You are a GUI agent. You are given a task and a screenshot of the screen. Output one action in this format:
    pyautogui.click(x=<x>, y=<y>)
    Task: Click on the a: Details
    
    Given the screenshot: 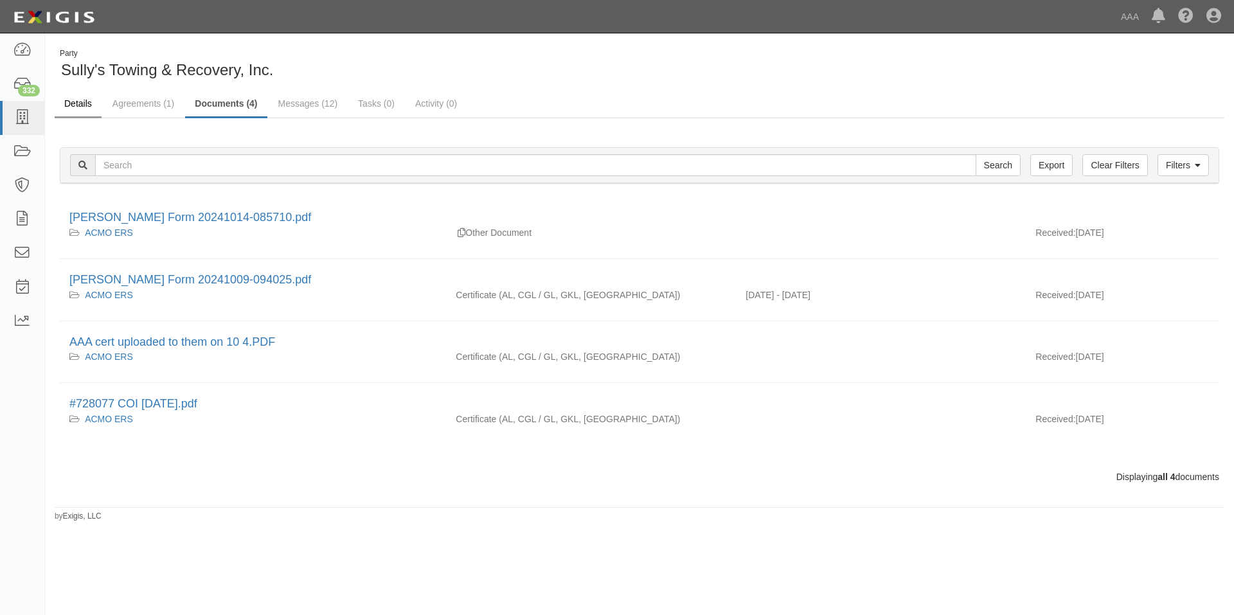 What is the action you would take?
    pyautogui.click(x=78, y=104)
    